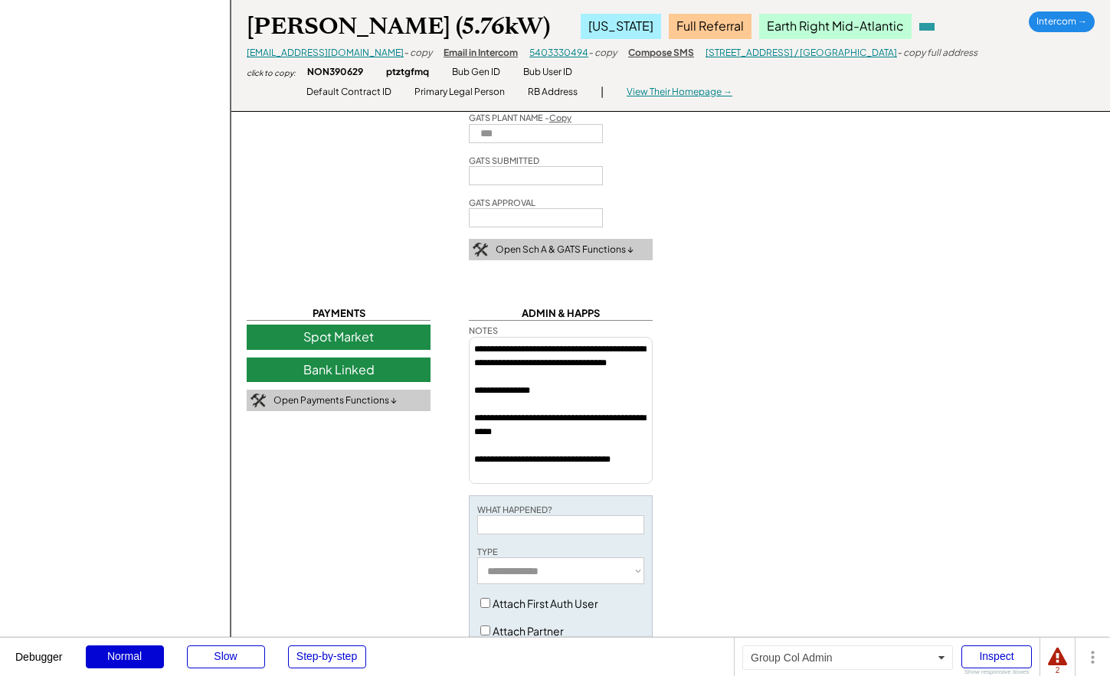  I want to click on div: GATS APPROVAL, so click(502, 202).